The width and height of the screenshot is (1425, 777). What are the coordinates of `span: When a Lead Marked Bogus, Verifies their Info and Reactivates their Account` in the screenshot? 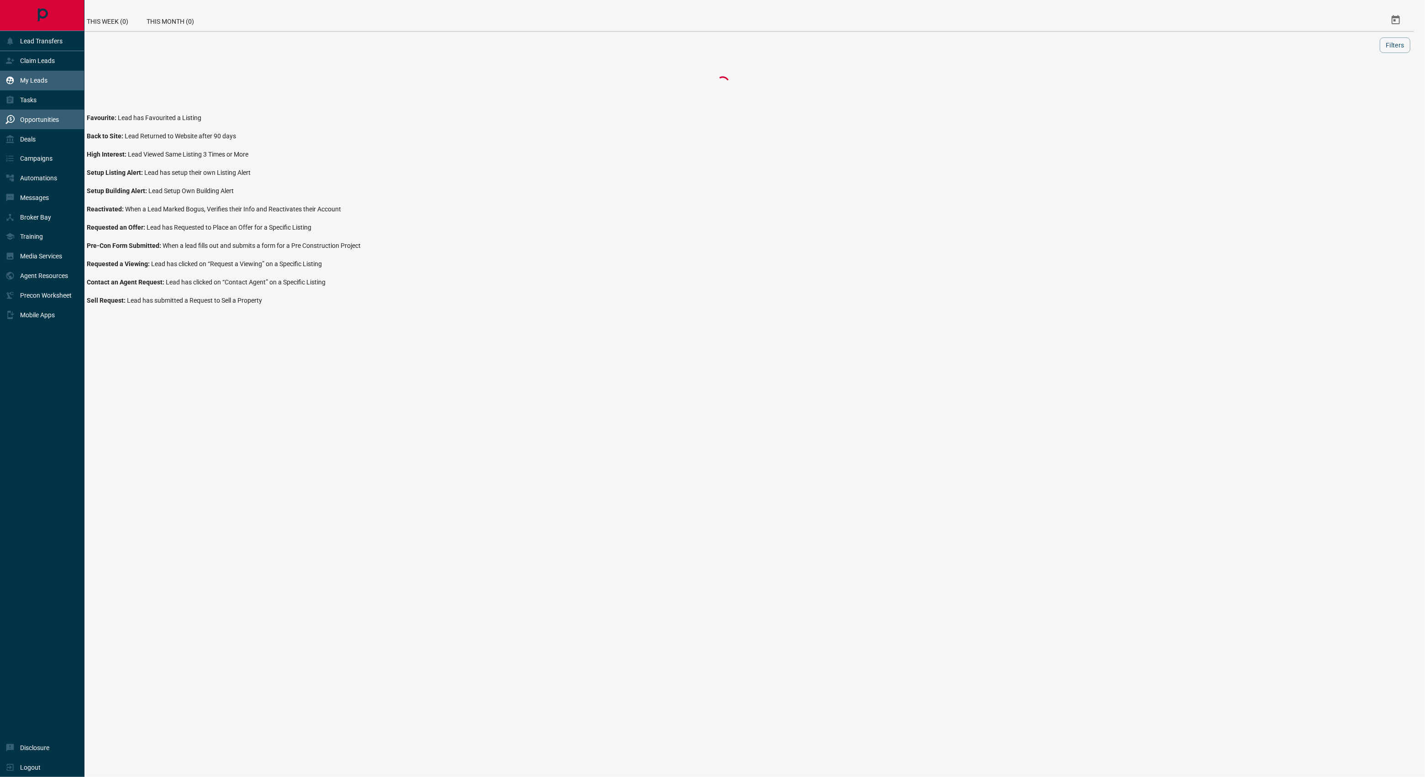 It's located at (233, 209).